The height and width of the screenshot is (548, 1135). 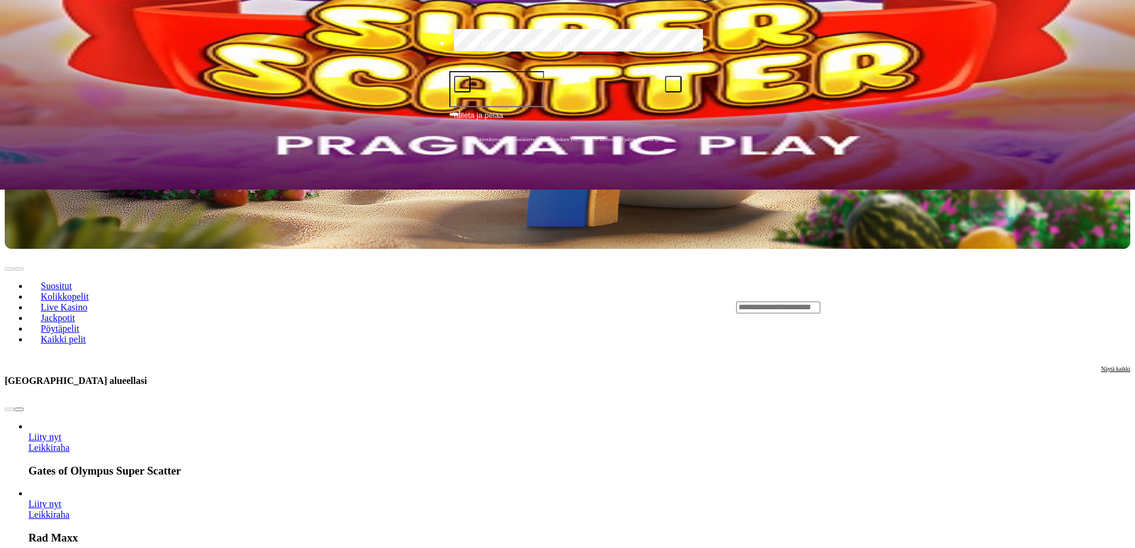 What do you see at coordinates (64, 307) in the screenshot?
I see `a: Live Kasino` at bounding box center [64, 307].